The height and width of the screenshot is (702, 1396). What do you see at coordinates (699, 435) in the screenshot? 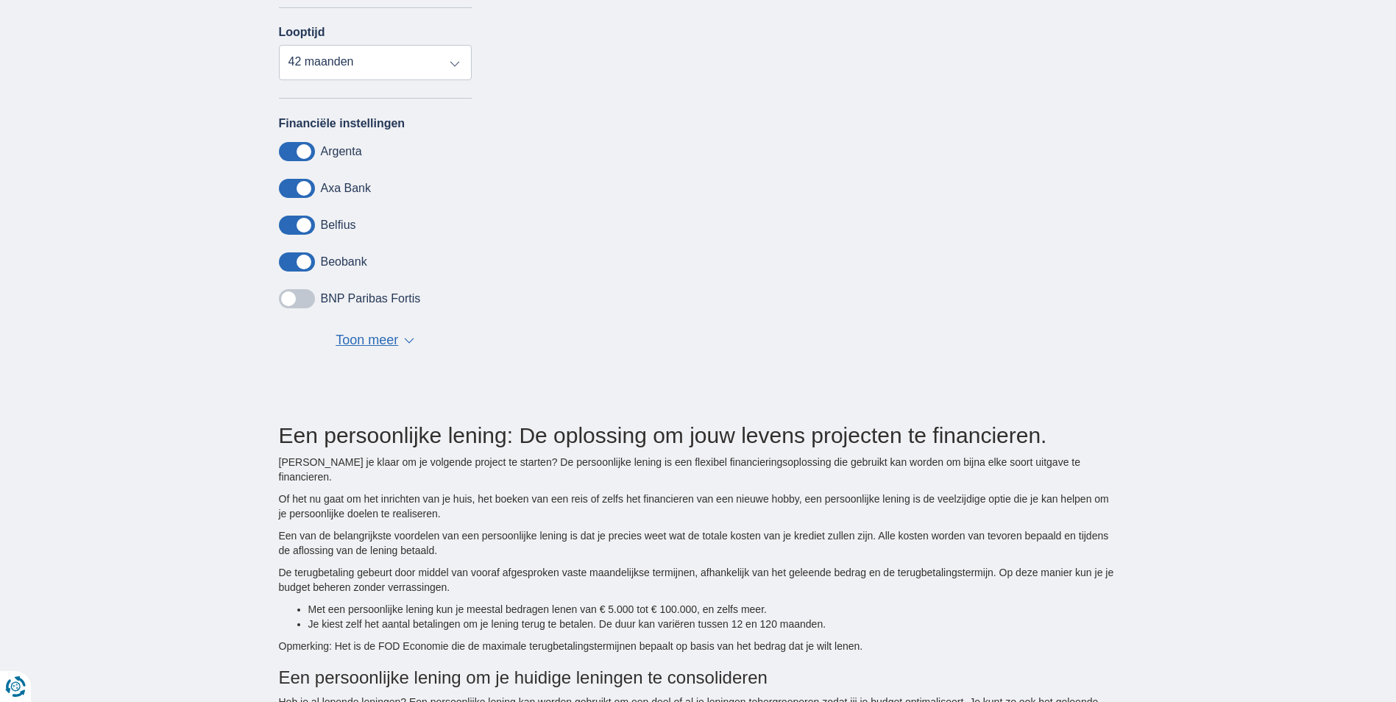
I see `h2: Een persoonlijke lening: De oplossing om jouw levens projecten te financieren.` at bounding box center [699, 435].